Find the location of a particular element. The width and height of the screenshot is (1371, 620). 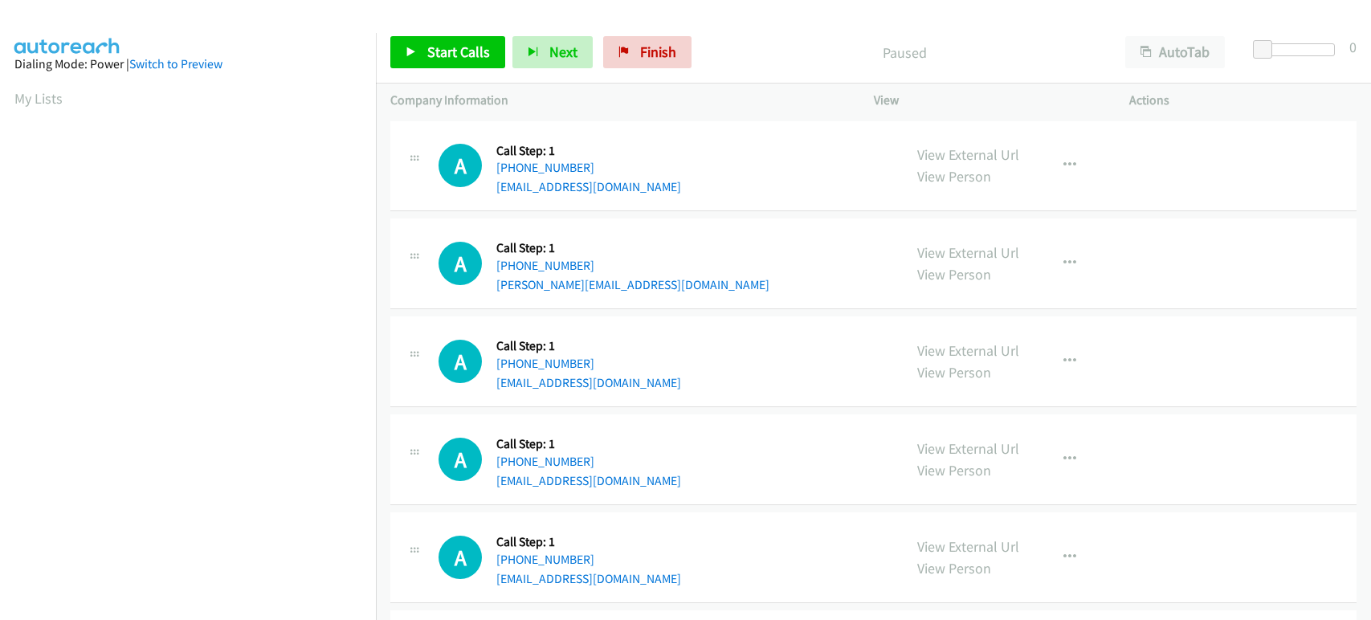

div: Dialing Mode: Power | is located at coordinates (188, 64).